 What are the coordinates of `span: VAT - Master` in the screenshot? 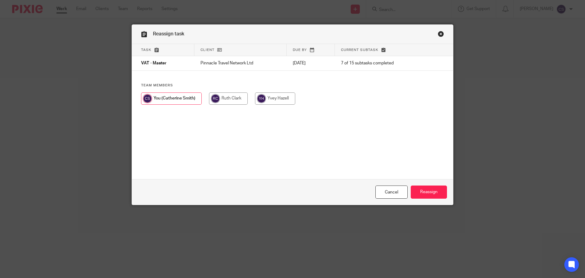 It's located at (154, 63).